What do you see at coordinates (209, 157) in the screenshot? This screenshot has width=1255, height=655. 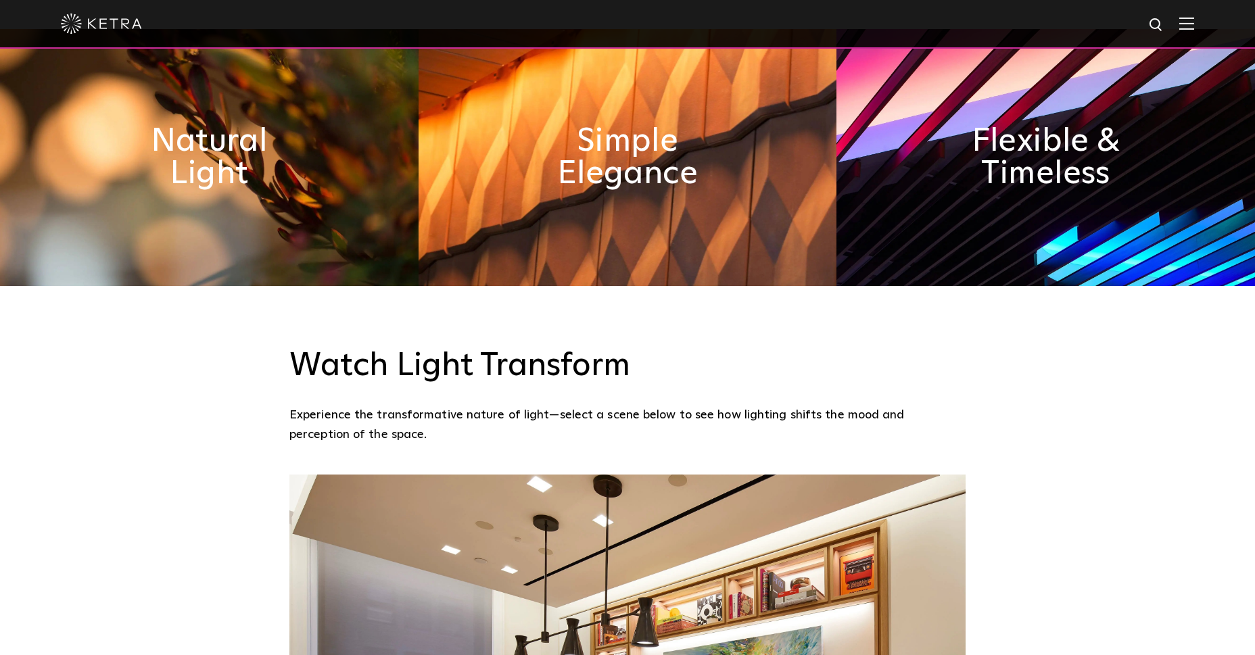 I see `h2: Natural Light` at bounding box center [209, 157].